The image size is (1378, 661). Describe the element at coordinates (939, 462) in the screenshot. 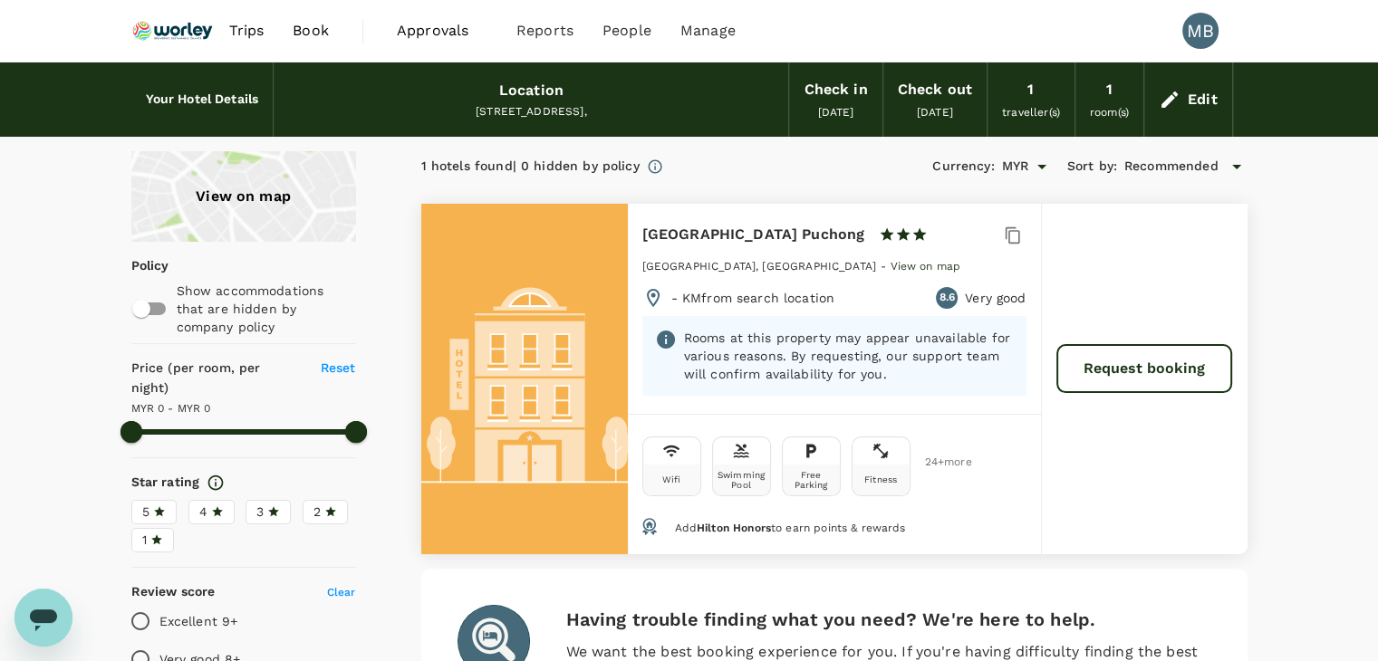

I see `span: 24 + more` at that location.